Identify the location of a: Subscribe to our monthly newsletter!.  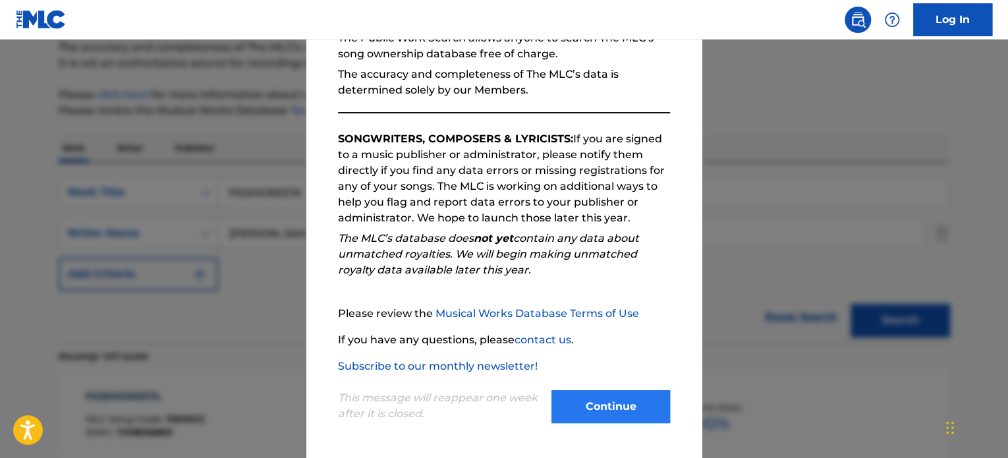
(437, 366).